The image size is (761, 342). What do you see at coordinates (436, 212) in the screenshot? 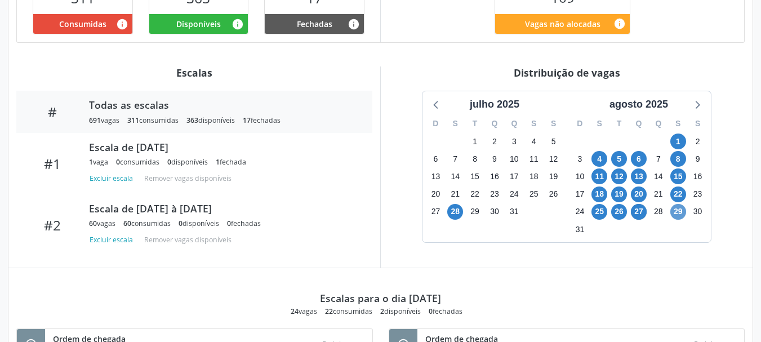
I see `span: domingo, 27 de julho de 2025` at bounding box center [436, 212].